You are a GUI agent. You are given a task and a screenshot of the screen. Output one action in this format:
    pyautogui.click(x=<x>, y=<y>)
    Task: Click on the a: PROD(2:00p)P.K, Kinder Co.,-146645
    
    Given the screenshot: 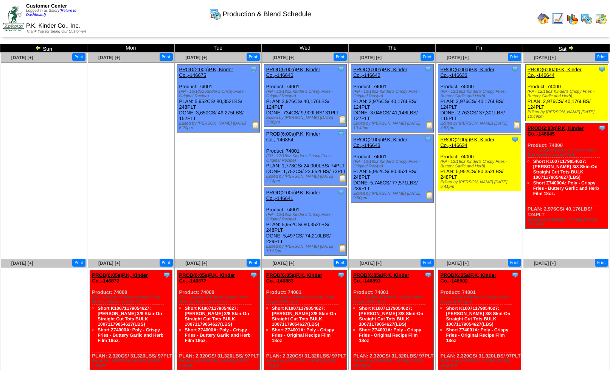 What is the action you would take?
    pyautogui.click(x=556, y=131)
    